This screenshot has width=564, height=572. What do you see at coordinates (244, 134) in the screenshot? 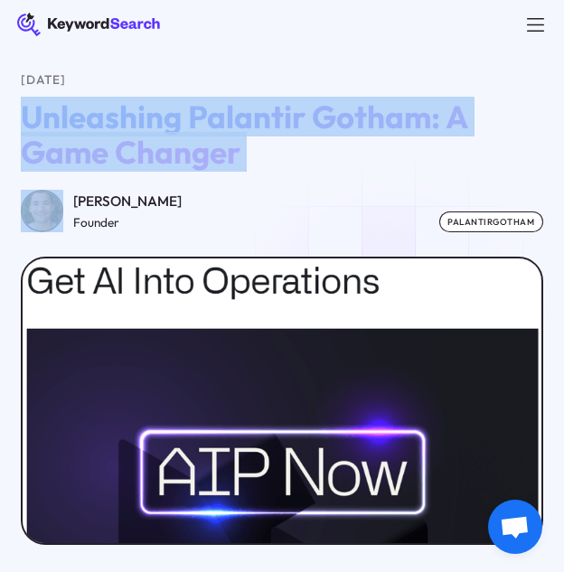
I see `span: Unleashing Palantir Gotham: A Game Changer` at bounding box center [244, 134].